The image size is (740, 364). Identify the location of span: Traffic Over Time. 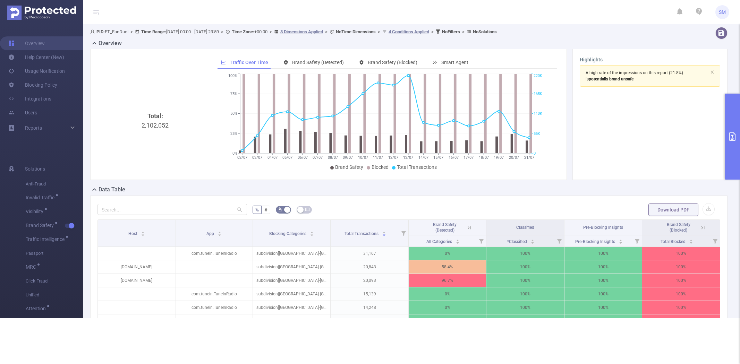
(249, 62).